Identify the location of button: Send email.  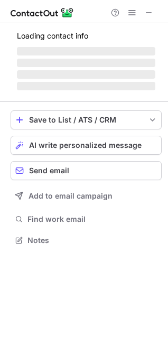
(86, 170).